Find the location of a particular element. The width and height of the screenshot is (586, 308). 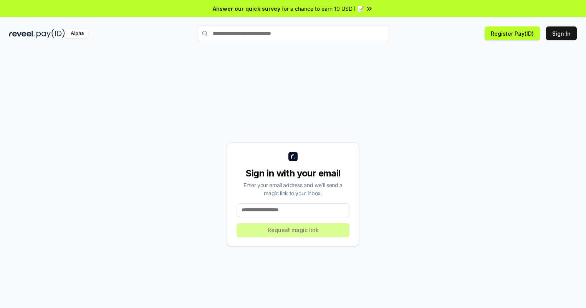

span: for a chance to earn 10 USDT 📝 is located at coordinates (323, 8).